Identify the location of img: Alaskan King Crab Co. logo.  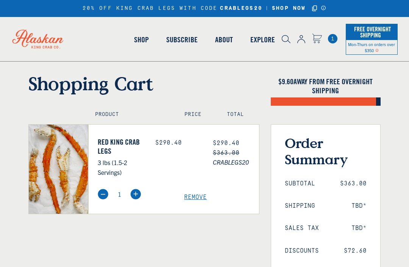
(38, 39).